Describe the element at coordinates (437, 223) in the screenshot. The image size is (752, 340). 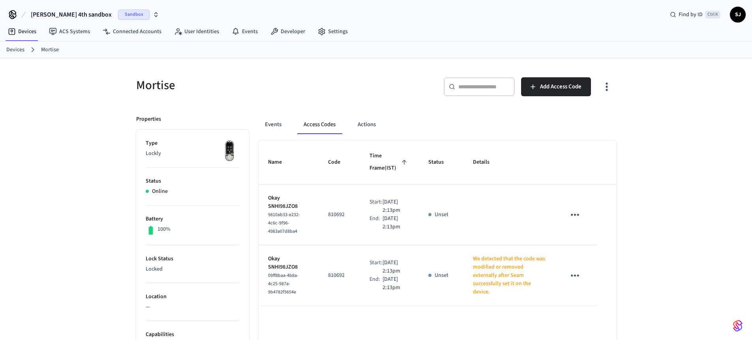
I see `table: sticky table` at that location.